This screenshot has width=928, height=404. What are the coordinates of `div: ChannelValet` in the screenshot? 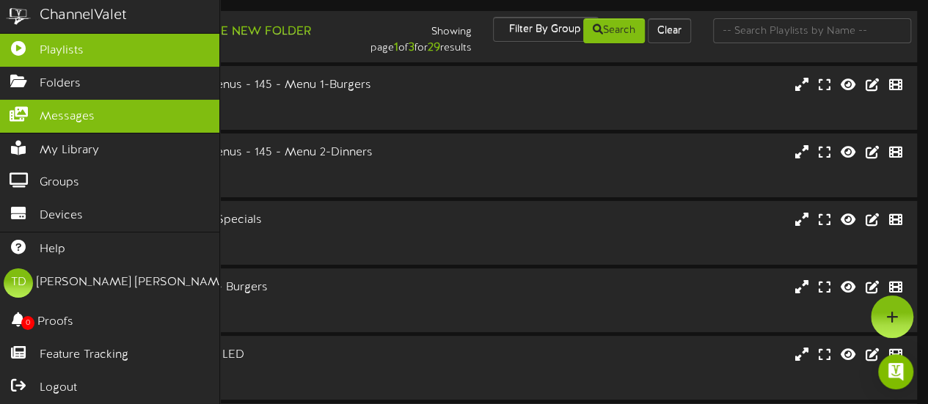 It's located at (83, 15).